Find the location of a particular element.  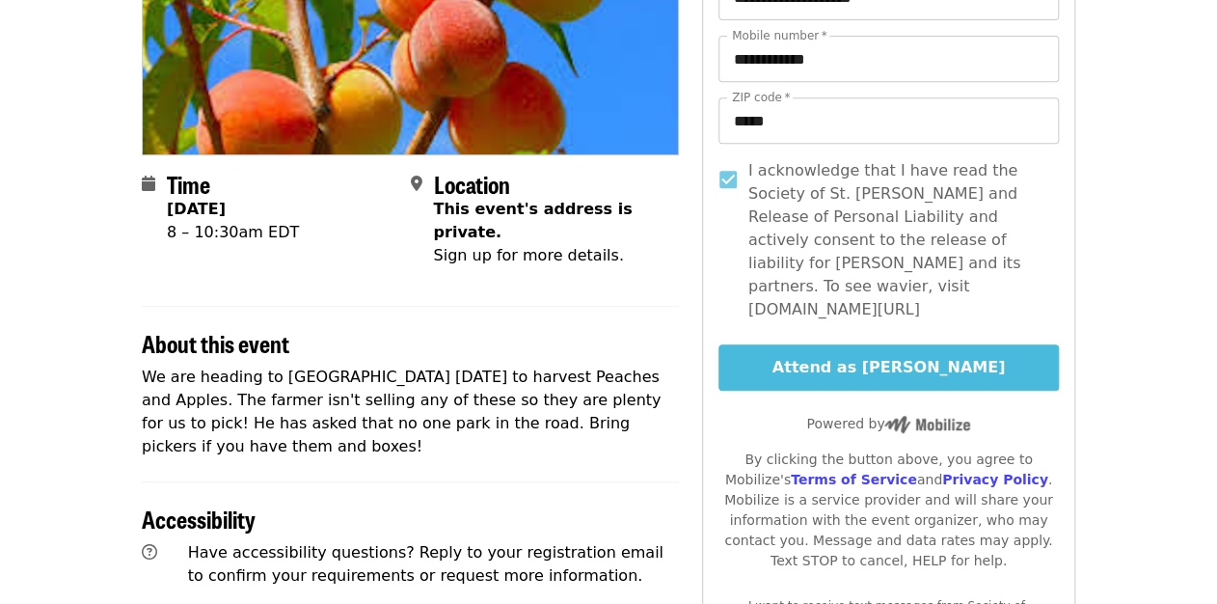

a: Terms of Service is located at coordinates (854, 479).